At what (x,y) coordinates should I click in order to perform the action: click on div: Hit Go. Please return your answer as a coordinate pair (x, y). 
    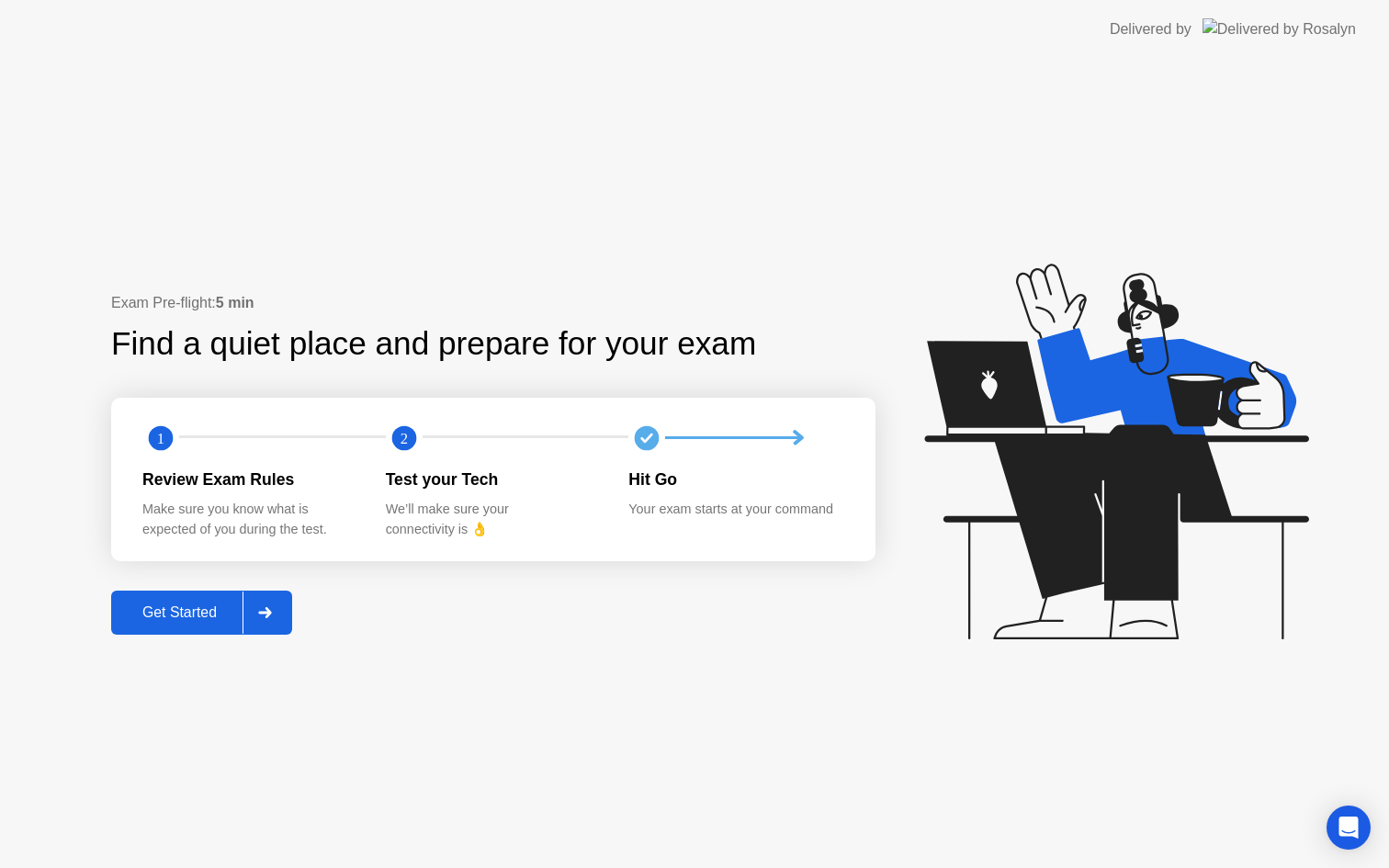
    Looking at the image, I should click on (735, 479).